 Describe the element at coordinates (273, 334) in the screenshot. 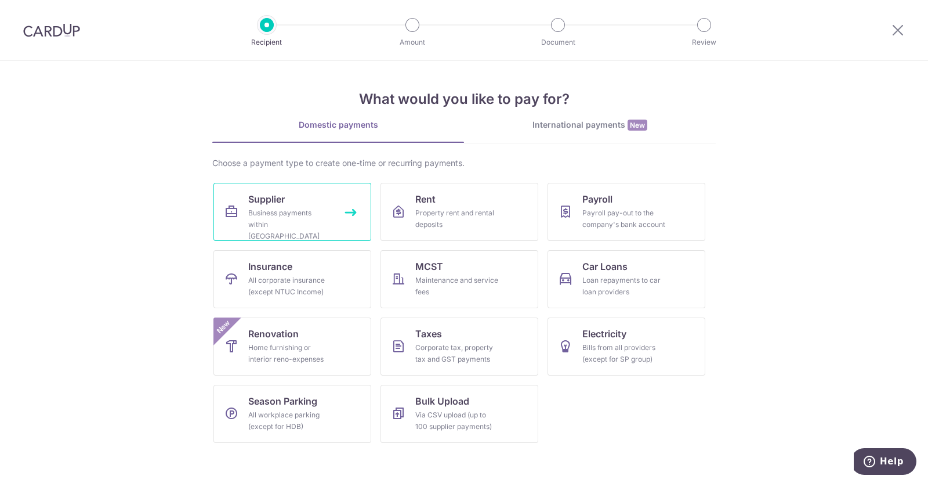

I see `span: Renovation` at that location.